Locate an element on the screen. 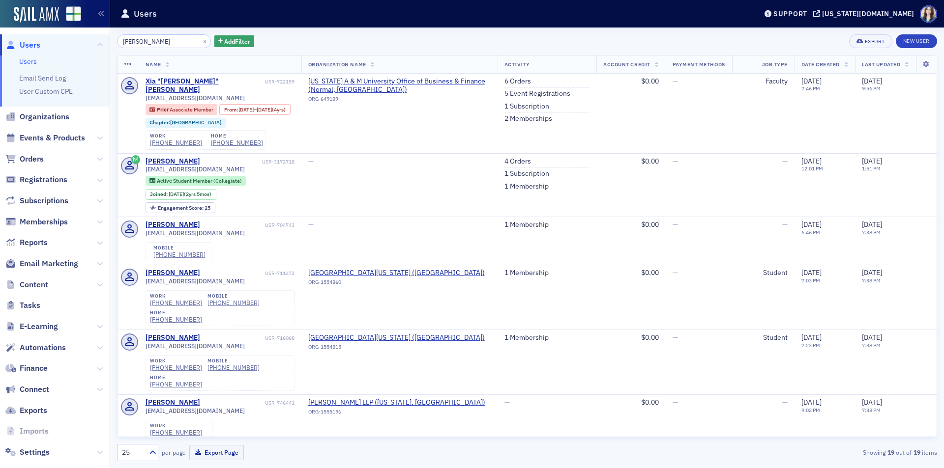 This screenshot has width=944, height=468. span: Profile is located at coordinates (928, 14).